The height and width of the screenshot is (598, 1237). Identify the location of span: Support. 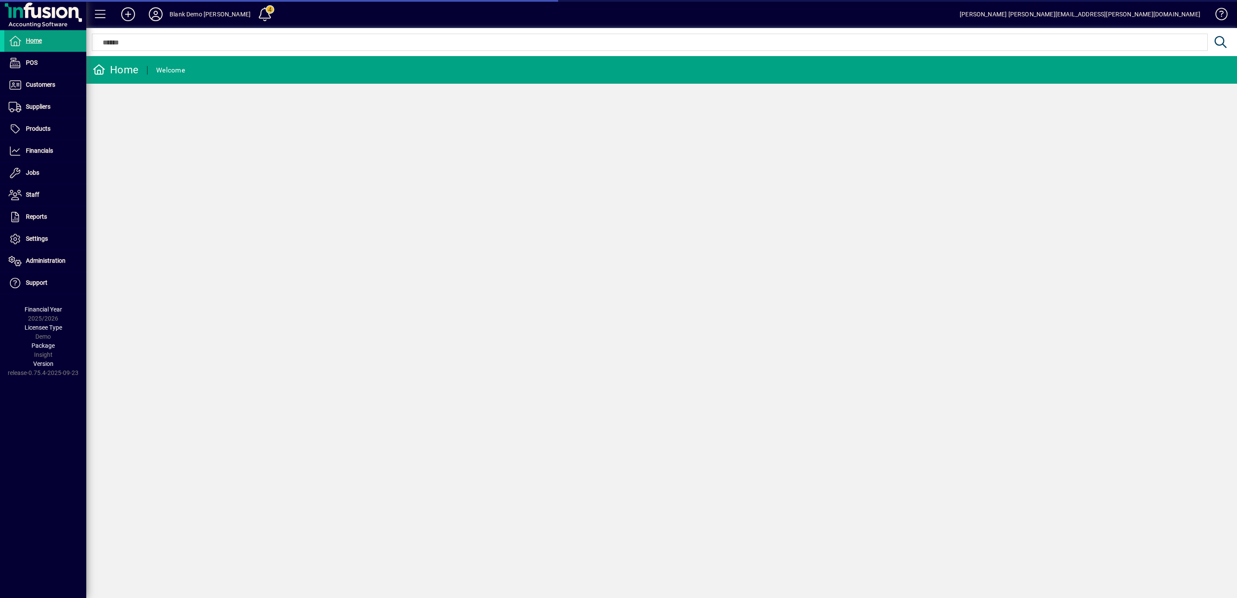
(37, 283).